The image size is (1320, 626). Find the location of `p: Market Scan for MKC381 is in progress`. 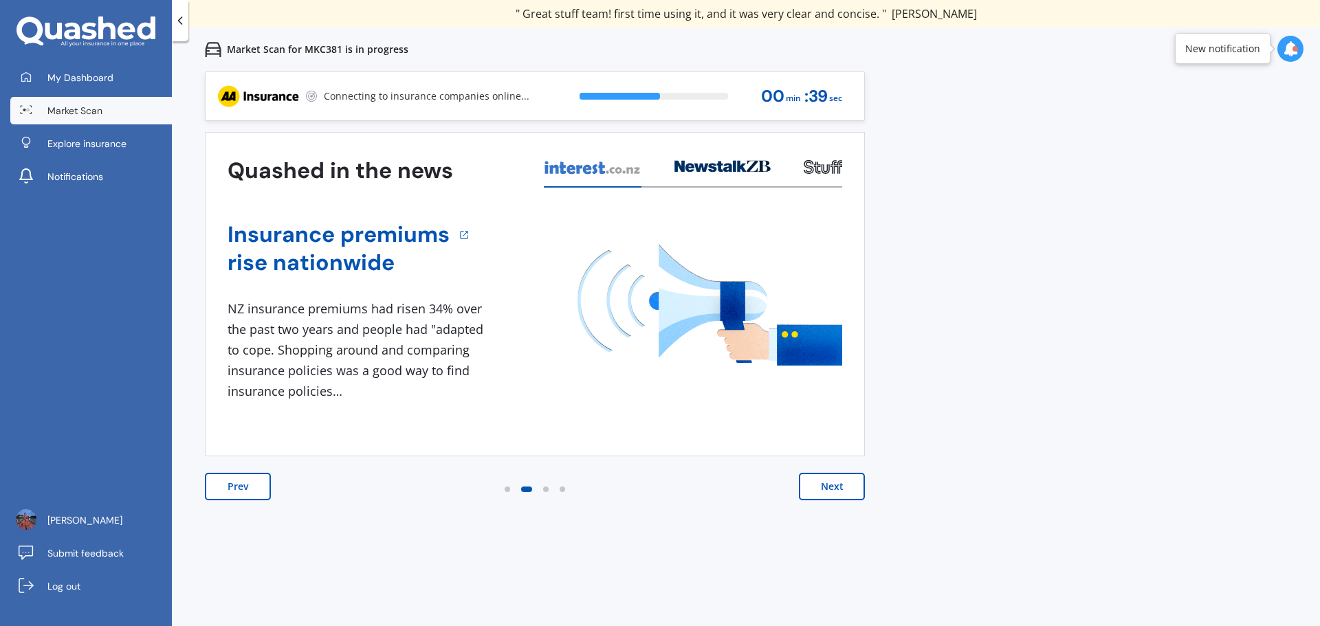

p: Market Scan for MKC381 is in progress is located at coordinates (318, 49).